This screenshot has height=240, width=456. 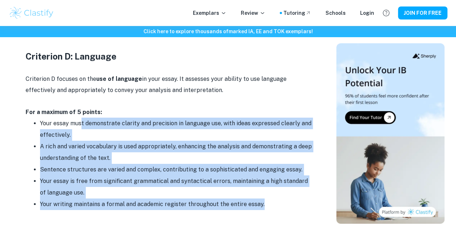 What do you see at coordinates (367, 13) in the screenshot?
I see `div: Login` at bounding box center [367, 13].